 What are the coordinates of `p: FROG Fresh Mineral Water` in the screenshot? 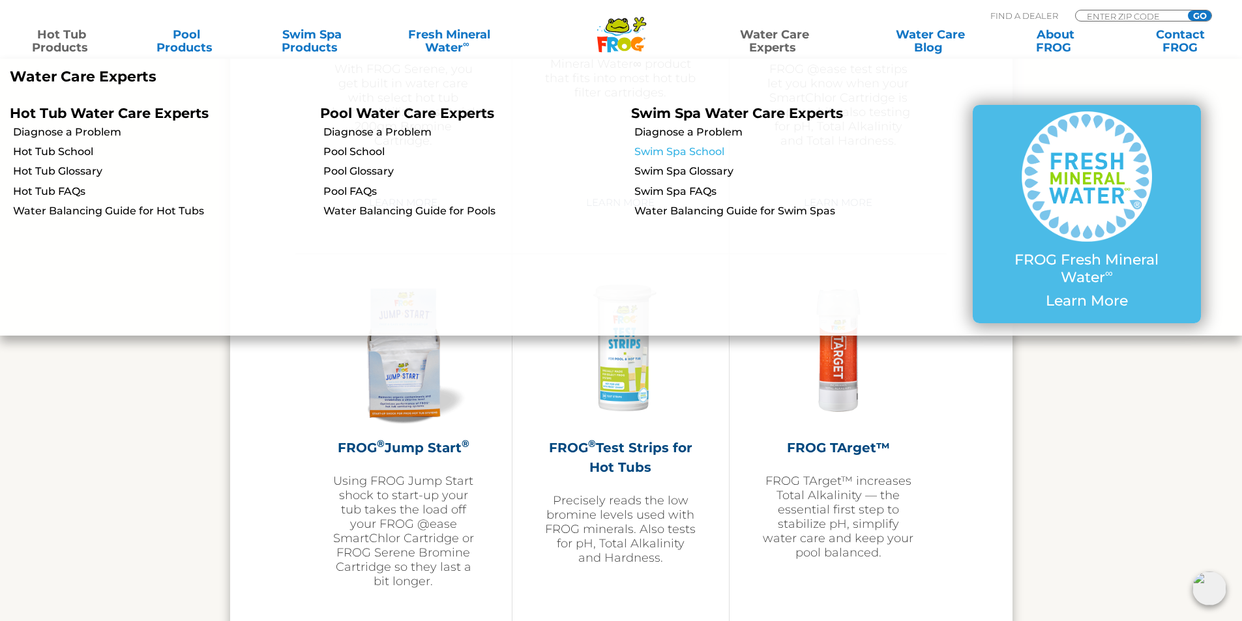 It's located at (1087, 269).